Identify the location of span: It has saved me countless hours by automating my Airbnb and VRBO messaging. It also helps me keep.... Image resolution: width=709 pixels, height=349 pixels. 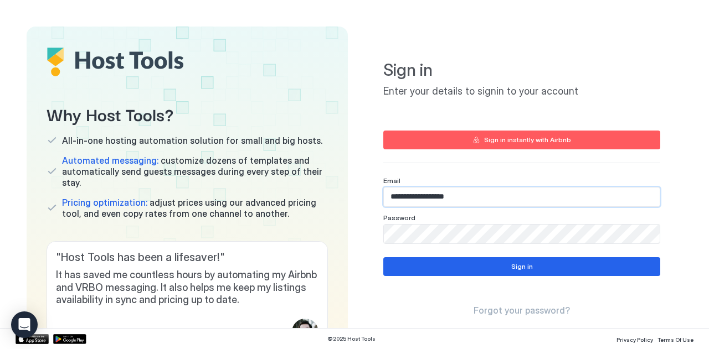
(187, 288).